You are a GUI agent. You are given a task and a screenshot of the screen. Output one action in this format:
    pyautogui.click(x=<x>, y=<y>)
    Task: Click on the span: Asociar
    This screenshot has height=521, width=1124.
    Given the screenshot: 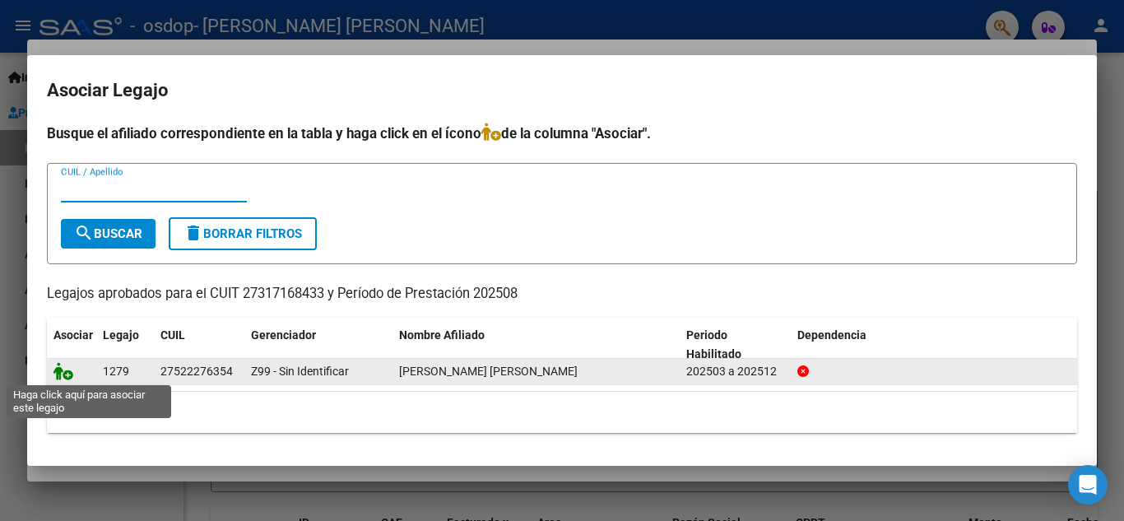 What is the action you would take?
    pyautogui.click(x=73, y=335)
    